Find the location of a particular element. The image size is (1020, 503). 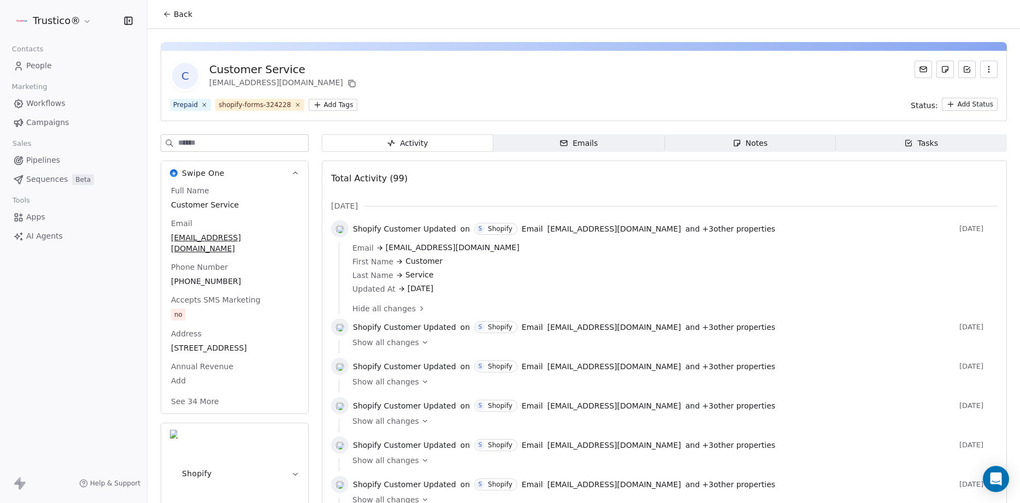

a: Apps is located at coordinates (73, 217).